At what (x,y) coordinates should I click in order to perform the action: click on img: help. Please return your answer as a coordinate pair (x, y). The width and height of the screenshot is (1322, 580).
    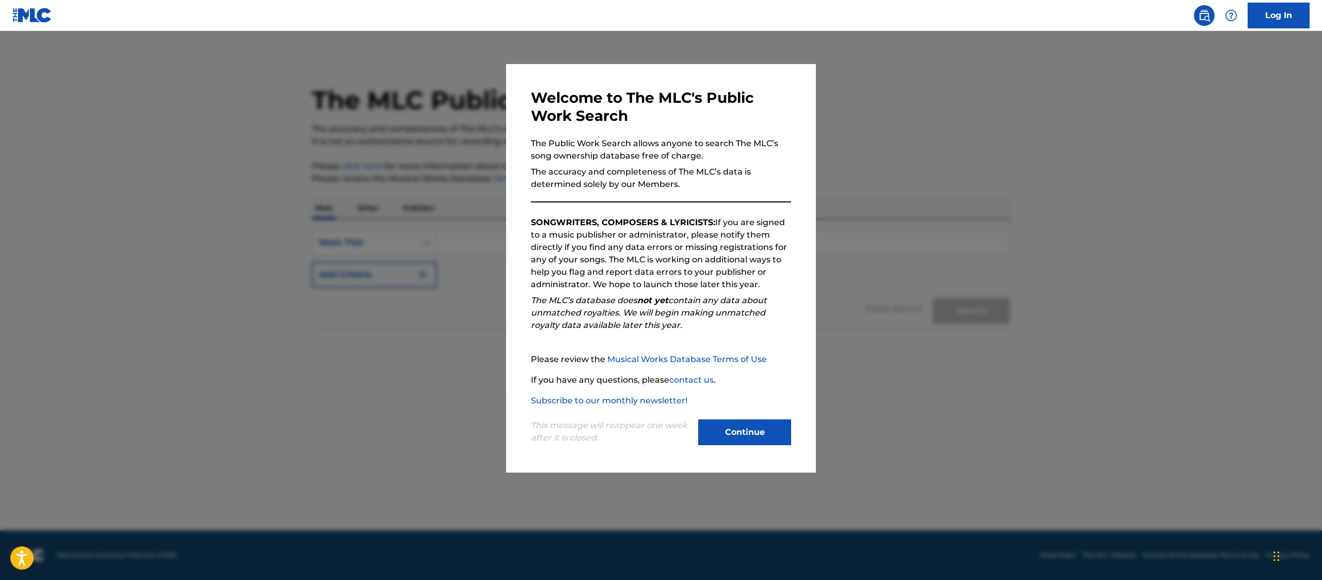
    Looking at the image, I should click on (1232, 15).